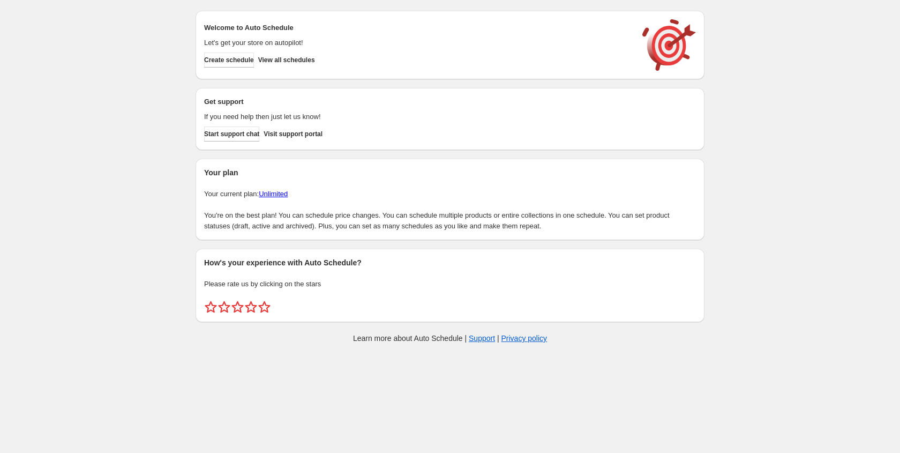 Image resolution: width=900 pixels, height=453 pixels. What do you see at coordinates (293, 134) in the screenshot?
I see `span: Visit support portal` at bounding box center [293, 134].